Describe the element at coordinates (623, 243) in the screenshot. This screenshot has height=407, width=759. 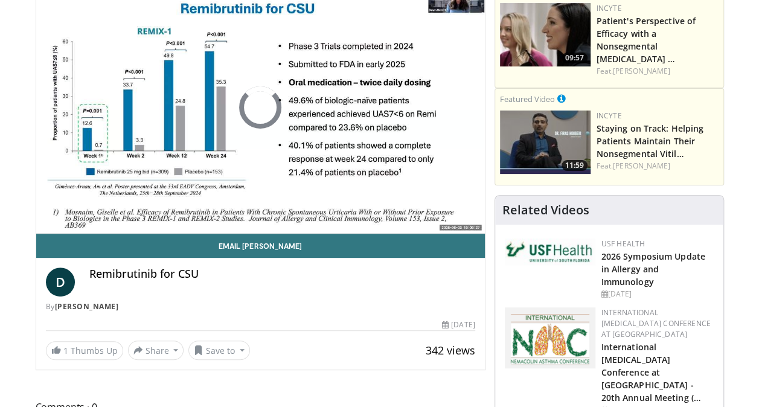
I see `a: USF Health` at that location.